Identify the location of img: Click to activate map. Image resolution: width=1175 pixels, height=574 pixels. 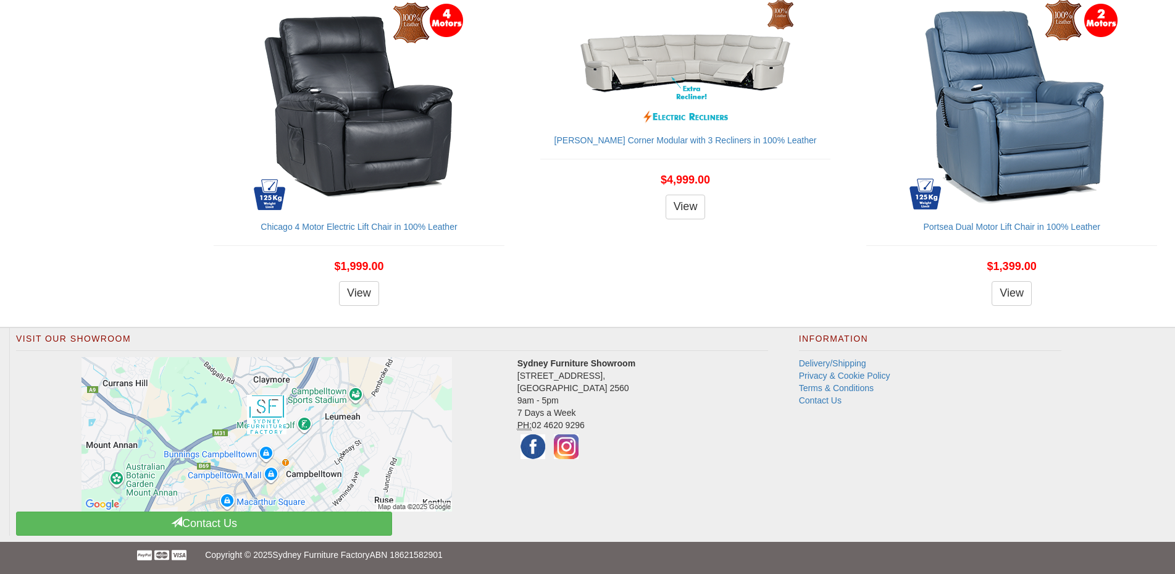
(267, 434).